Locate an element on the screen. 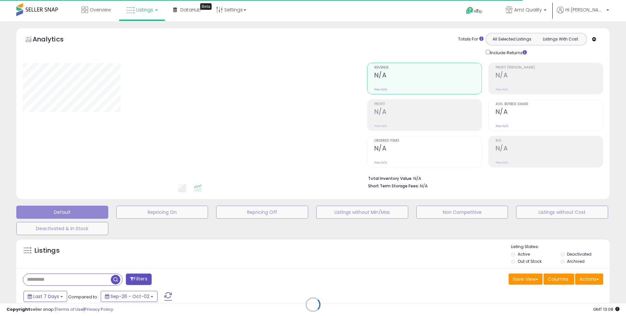 The width and height of the screenshot is (626, 316). button: Non Competitive is located at coordinates (462, 212).